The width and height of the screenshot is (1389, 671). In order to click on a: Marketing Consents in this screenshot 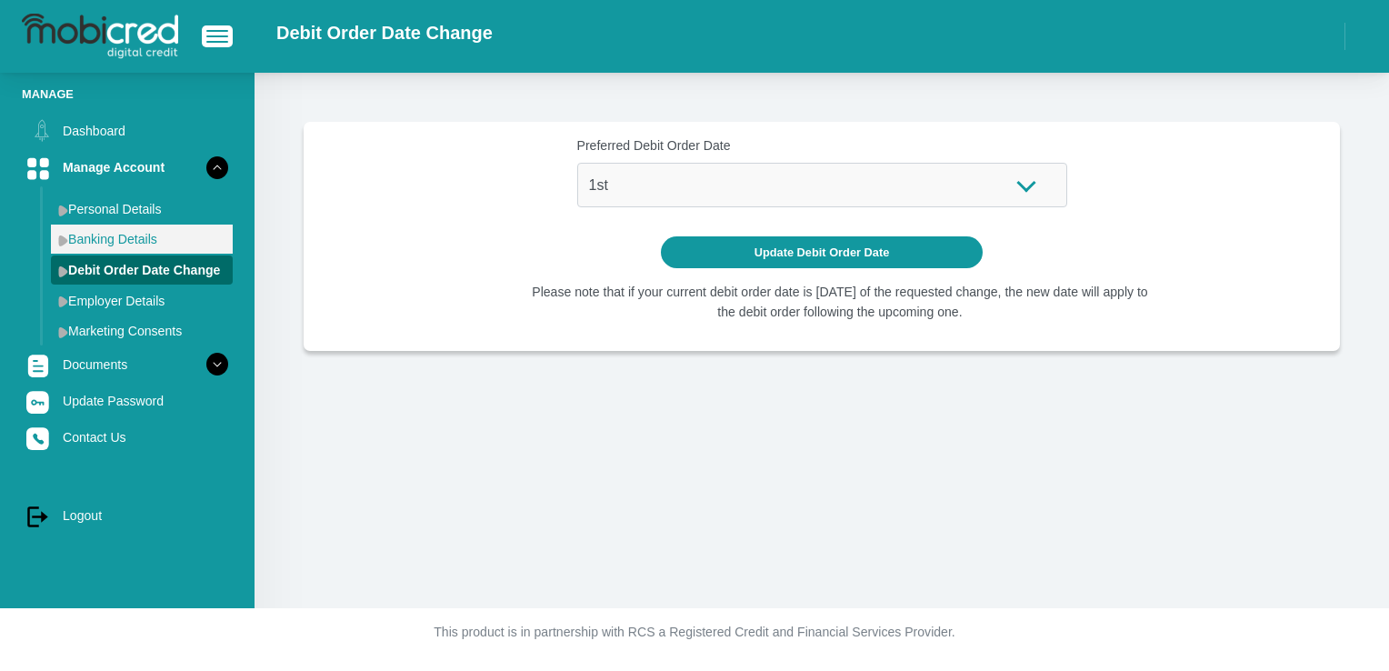, I will do `click(142, 331)`.